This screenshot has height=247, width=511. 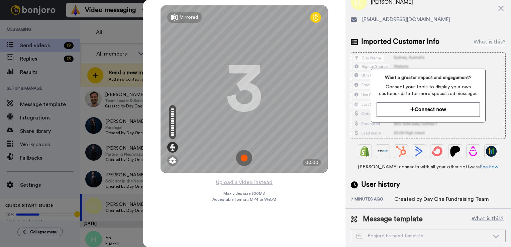 What do you see at coordinates (490, 42) in the screenshot?
I see `div: What is this?` at bounding box center [490, 42].